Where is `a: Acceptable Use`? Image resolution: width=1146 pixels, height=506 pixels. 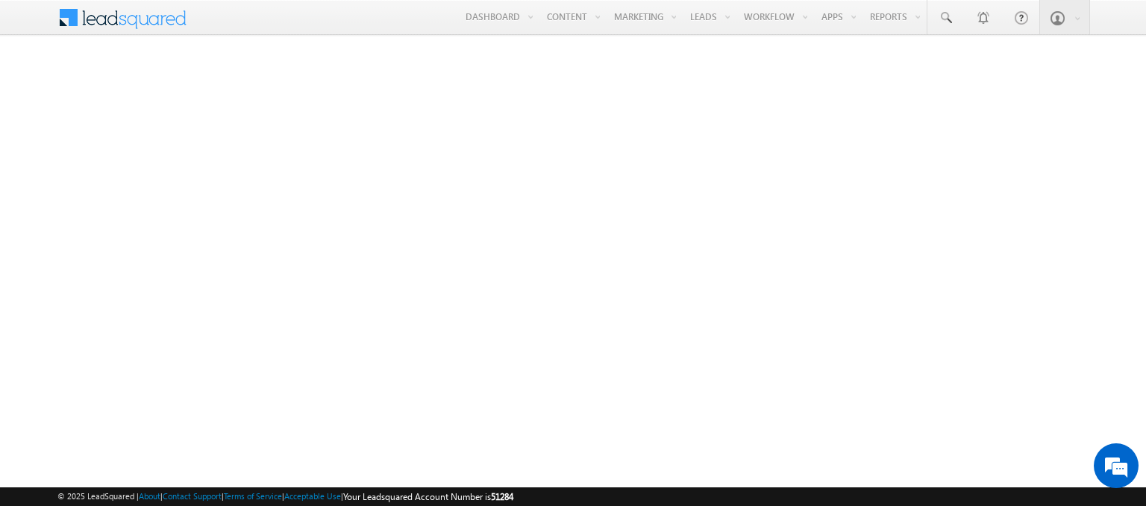 a: Acceptable Use is located at coordinates (313, 495).